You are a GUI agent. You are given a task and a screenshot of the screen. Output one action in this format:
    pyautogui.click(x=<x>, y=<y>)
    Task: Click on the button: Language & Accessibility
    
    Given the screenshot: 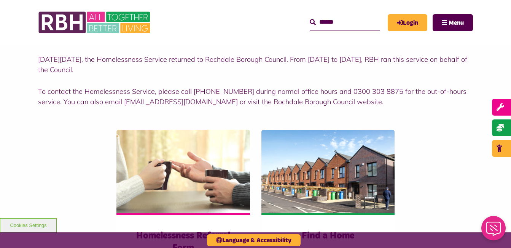 What is the action you would take?
    pyautogui.click(x=254, y=240)
    